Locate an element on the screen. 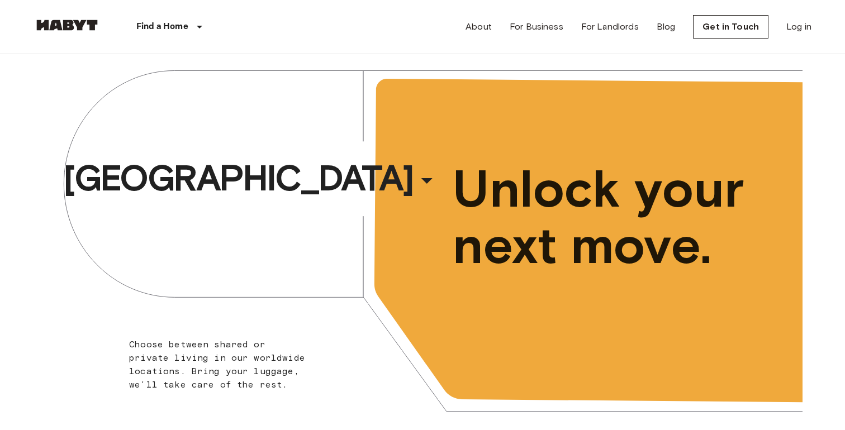  a: Log in is located at coordinates (798, 27).